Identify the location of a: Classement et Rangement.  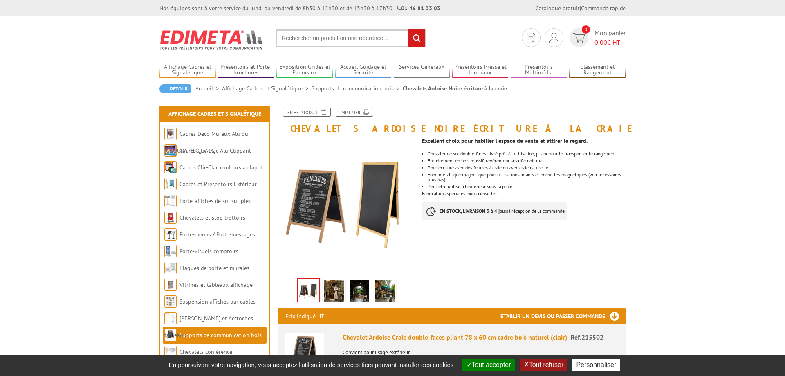
(597, 70).